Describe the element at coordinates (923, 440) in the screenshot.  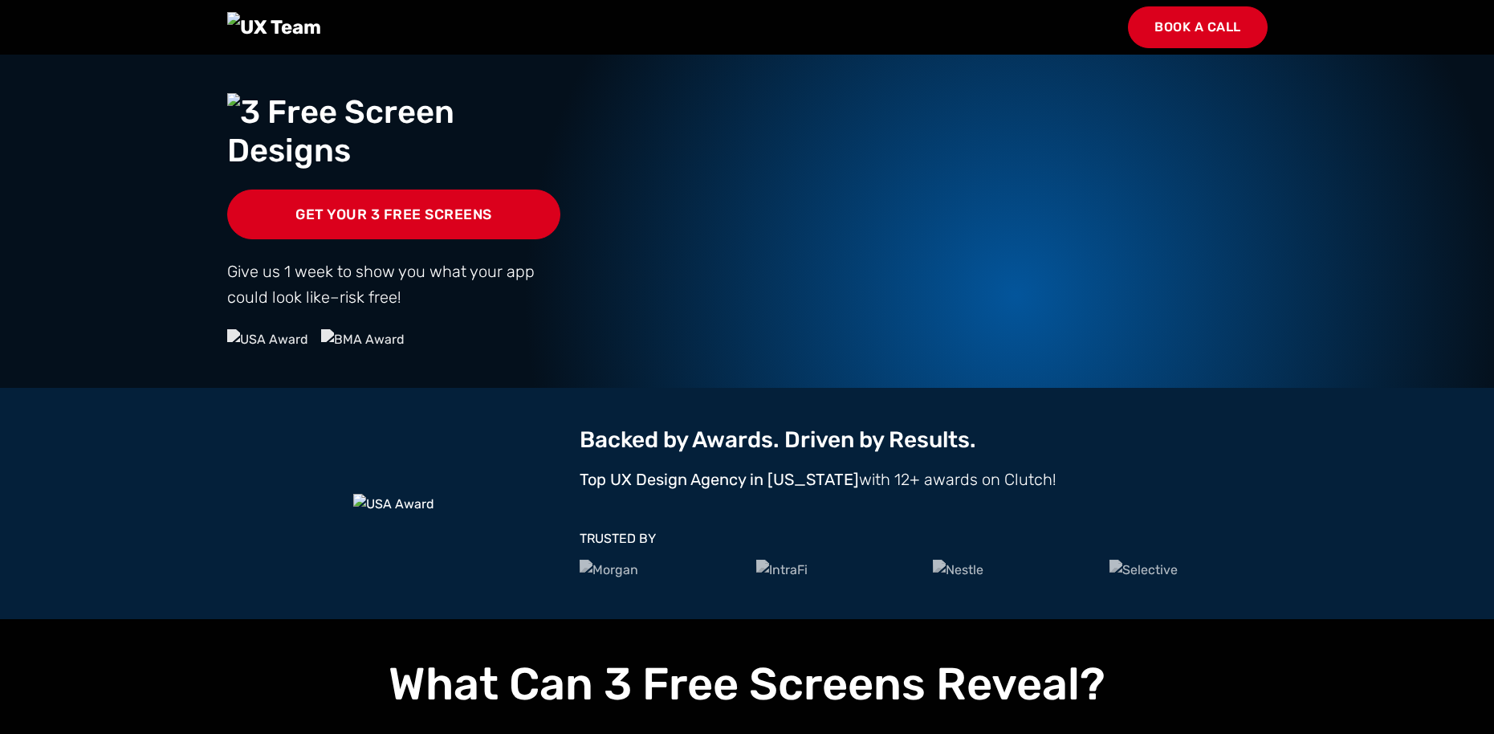
I see `h2: Backed by Awards. Driven by Results.` at that location.